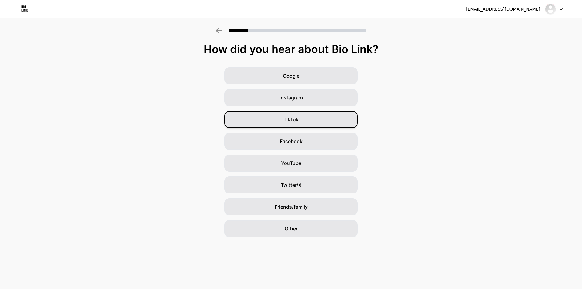 The image size is (582, 289). I want to click on div: How did you hear about Bio Link?, so click(291, 49).